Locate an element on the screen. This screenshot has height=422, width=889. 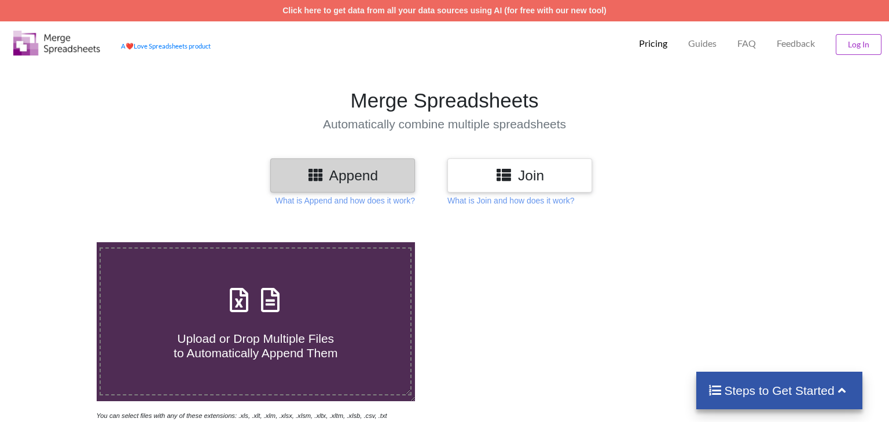
span: heart is located at coordinates (130, 46).